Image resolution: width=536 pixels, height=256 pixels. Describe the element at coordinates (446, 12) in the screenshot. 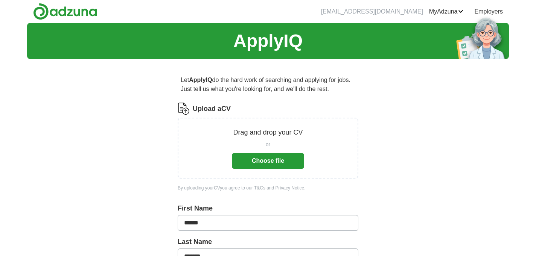

I see `a: MyAdzuna` at that location.